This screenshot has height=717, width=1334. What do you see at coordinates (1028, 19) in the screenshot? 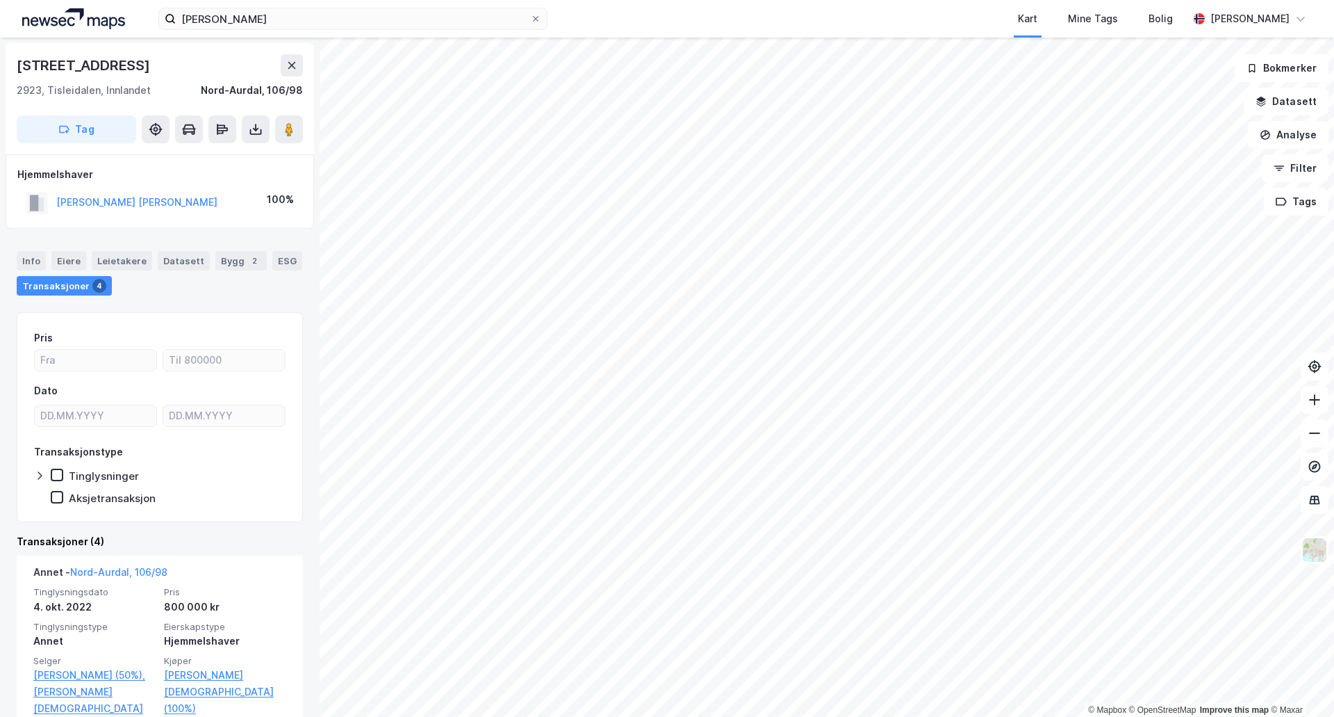
I see `div: Kart` at bounding box center [1028, 19].